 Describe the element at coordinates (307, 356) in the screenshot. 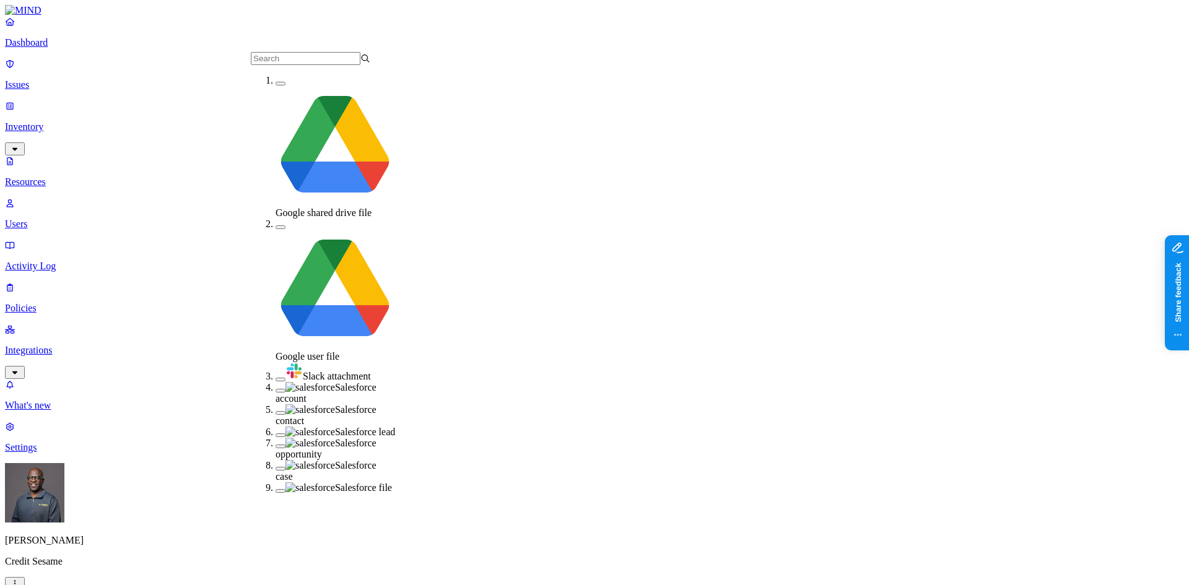

I see `span: Google user file` at that location.